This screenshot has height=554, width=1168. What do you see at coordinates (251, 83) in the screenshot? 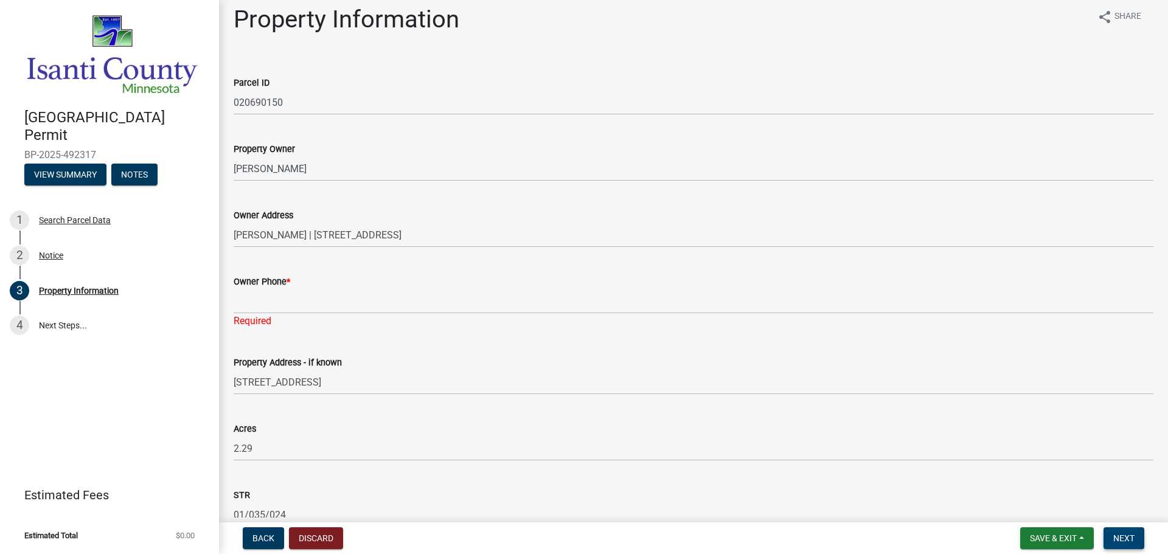
I see `label: Parcel ID` at bounding box center [251, 83].